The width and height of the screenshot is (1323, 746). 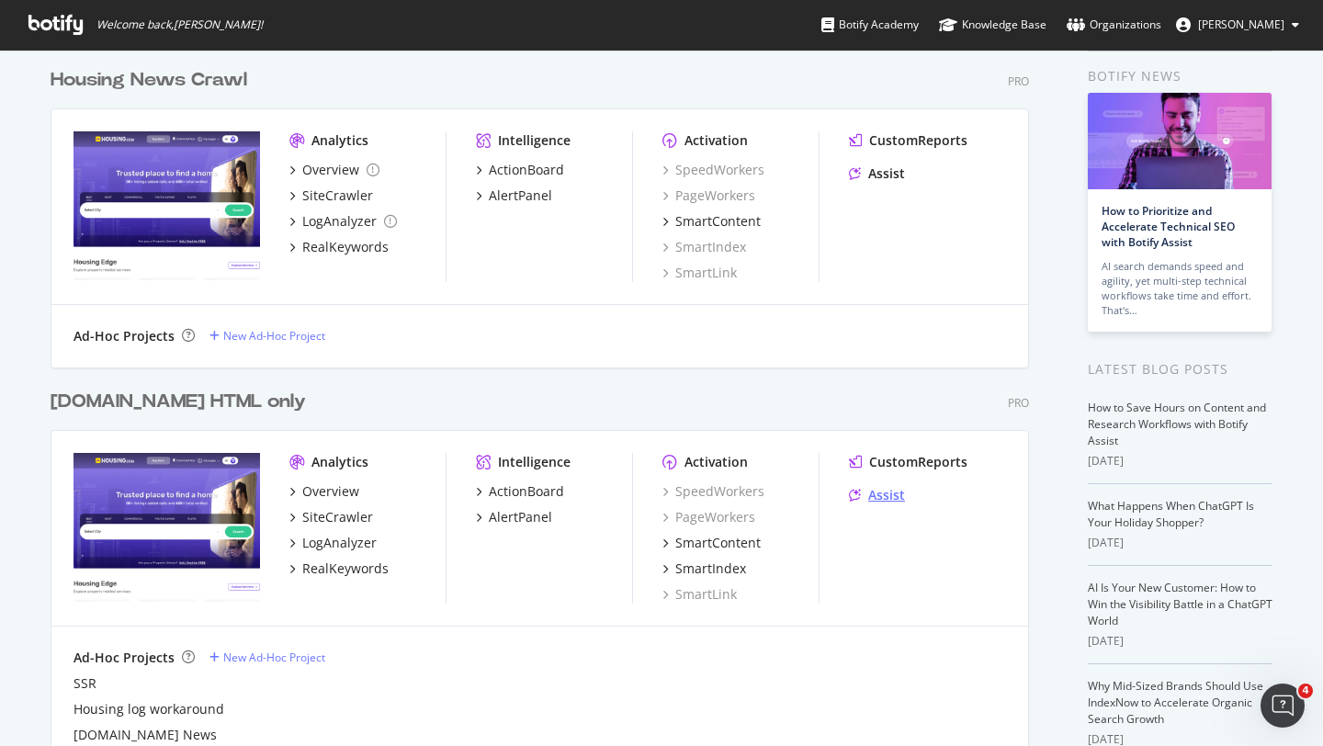 What do you see at coordinates (184, 322) in the screenshot?
I see `button: Search for help` at bounding box center [184, 322].